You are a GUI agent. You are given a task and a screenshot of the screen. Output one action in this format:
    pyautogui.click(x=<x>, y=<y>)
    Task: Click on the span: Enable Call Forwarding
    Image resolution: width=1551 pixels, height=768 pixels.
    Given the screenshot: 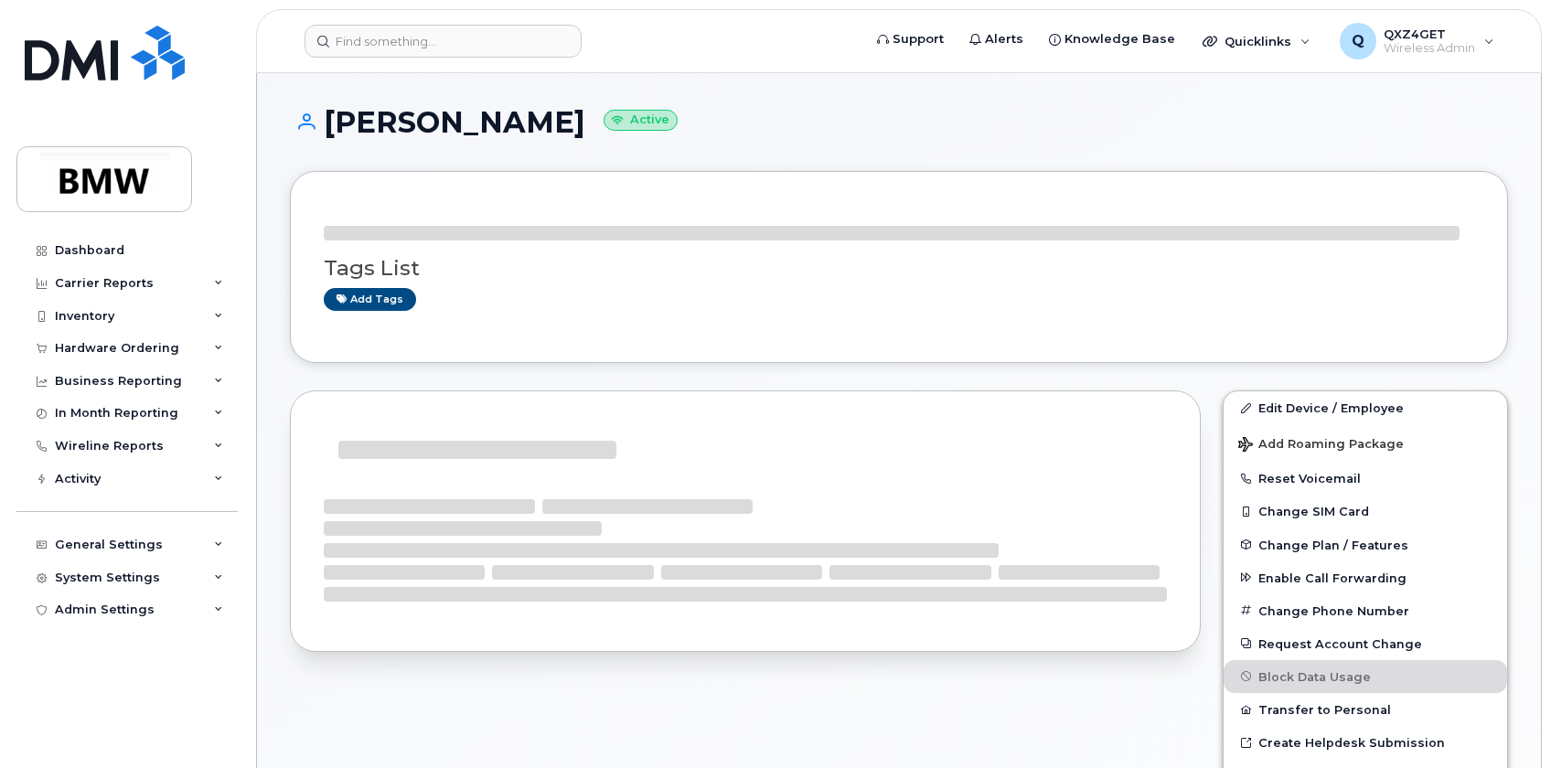 What is the action you would take?
    pyautogui.click(x=1332, y=577)
    